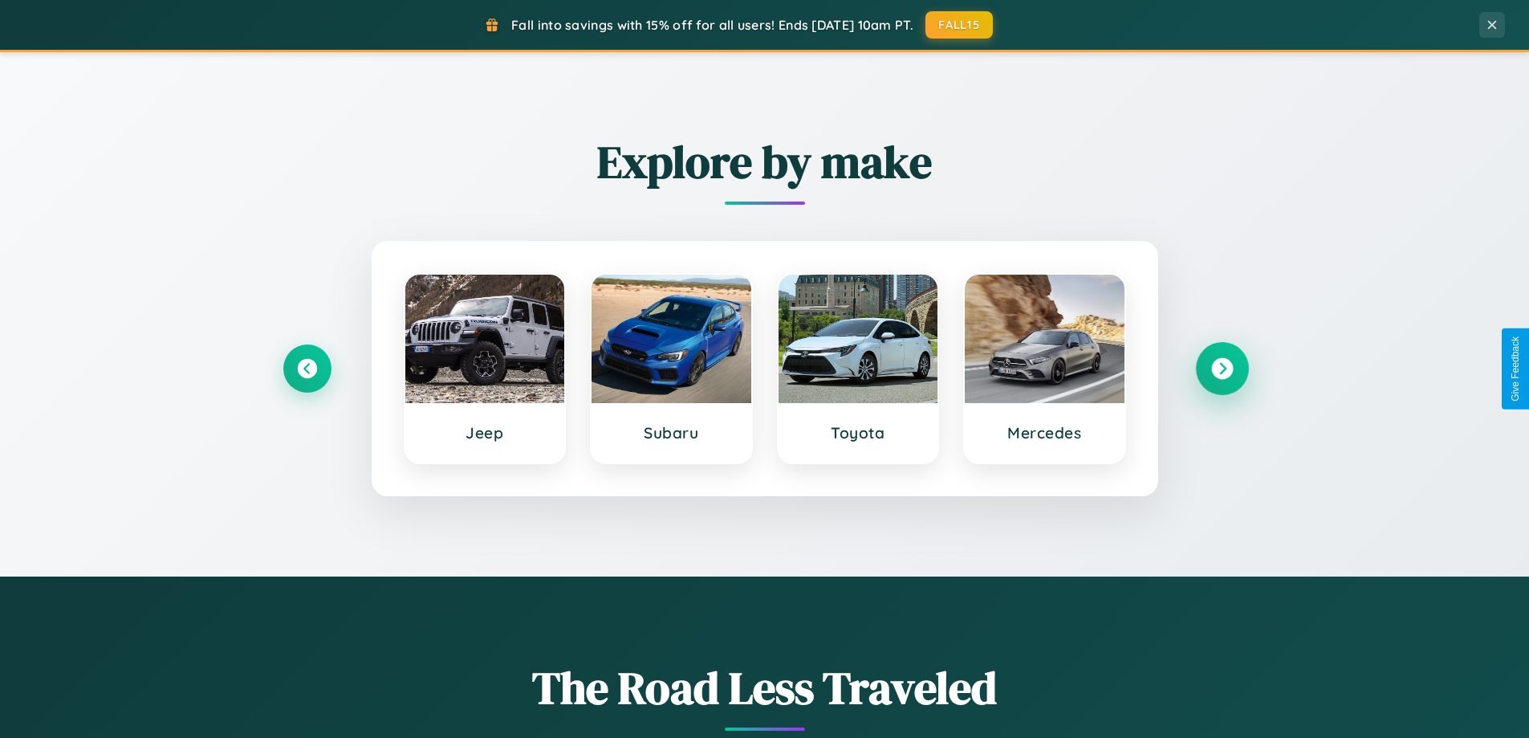  Describe the element at coordinates (959, 25) in the screenshot. I see `button: FALL15` at that location.